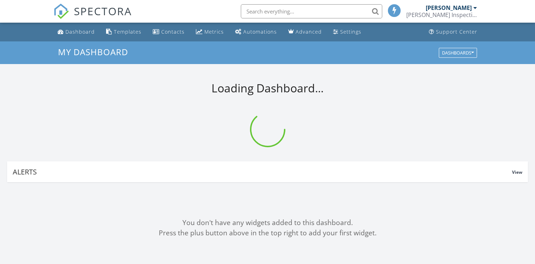  I want to click on span: View, so click(517, 172).